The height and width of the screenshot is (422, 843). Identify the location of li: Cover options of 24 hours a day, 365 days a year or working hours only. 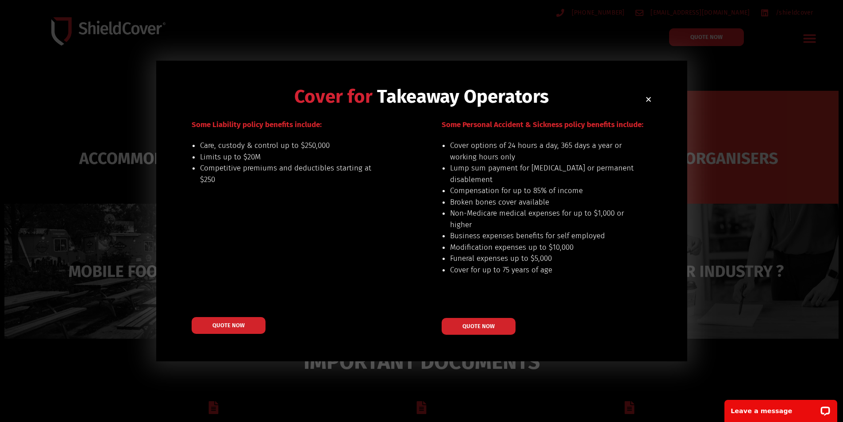
(542, 151).